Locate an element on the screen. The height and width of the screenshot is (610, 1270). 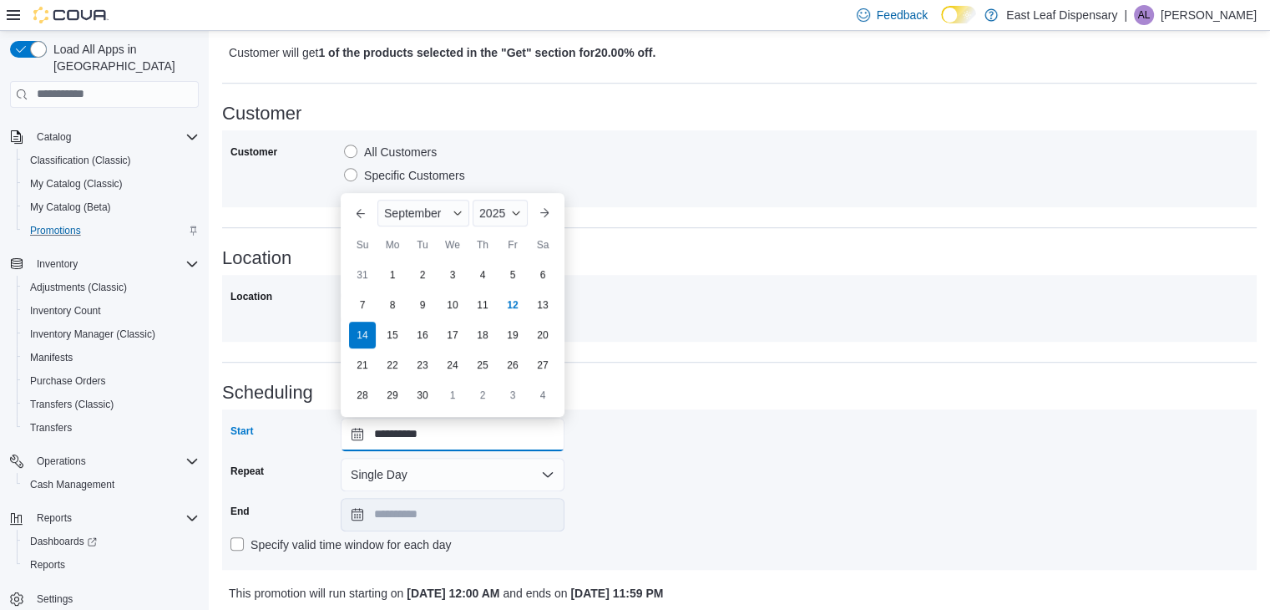
div: day-2 is located at coordinates (483, 395).